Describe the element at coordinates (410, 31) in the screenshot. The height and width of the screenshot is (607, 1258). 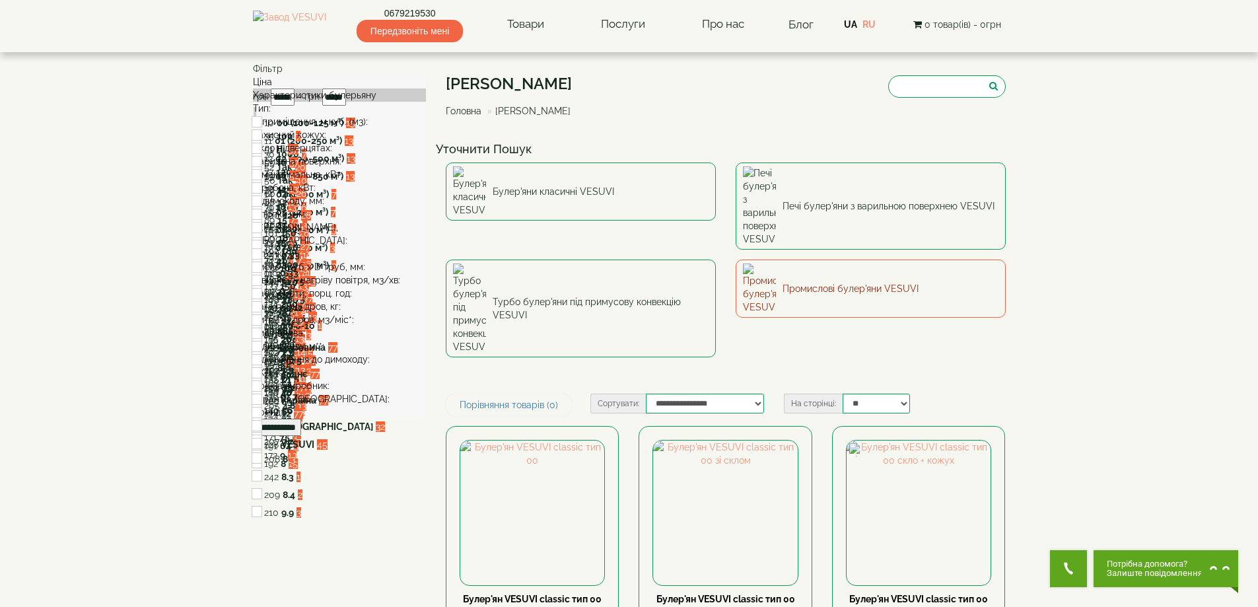
I see `span: Передзвоніть мені` at that location.